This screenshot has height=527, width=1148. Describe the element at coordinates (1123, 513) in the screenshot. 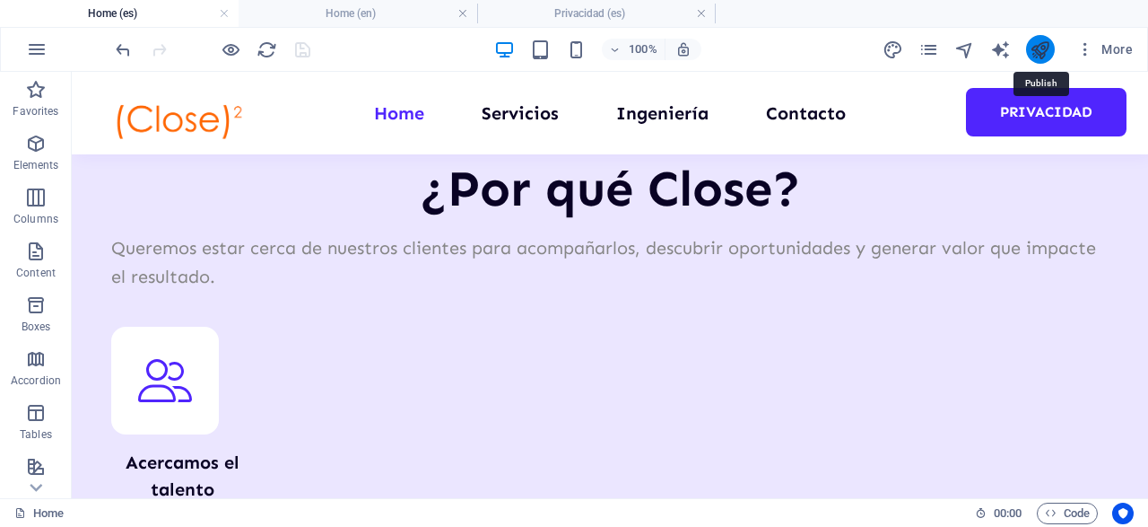

I see `button: Usercentrics` at that location.